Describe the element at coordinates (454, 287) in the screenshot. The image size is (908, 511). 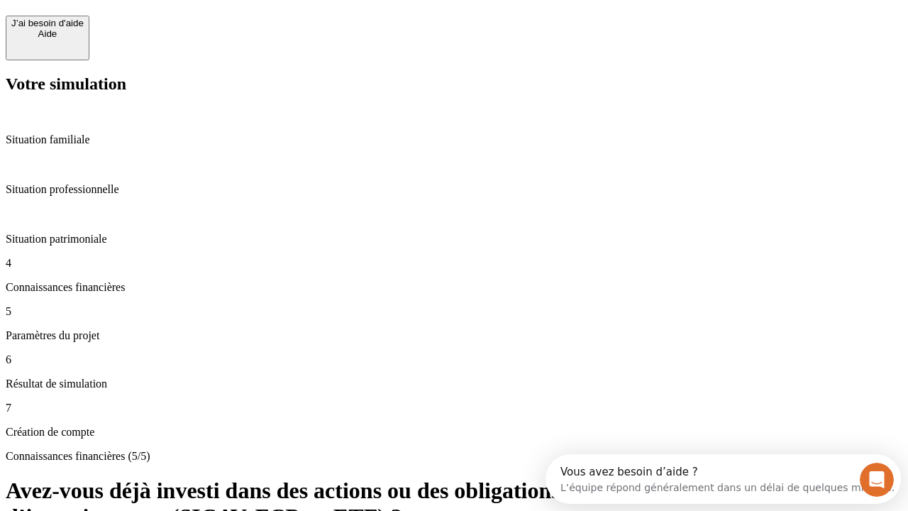
I see `p: Connaissances financières` at that location.